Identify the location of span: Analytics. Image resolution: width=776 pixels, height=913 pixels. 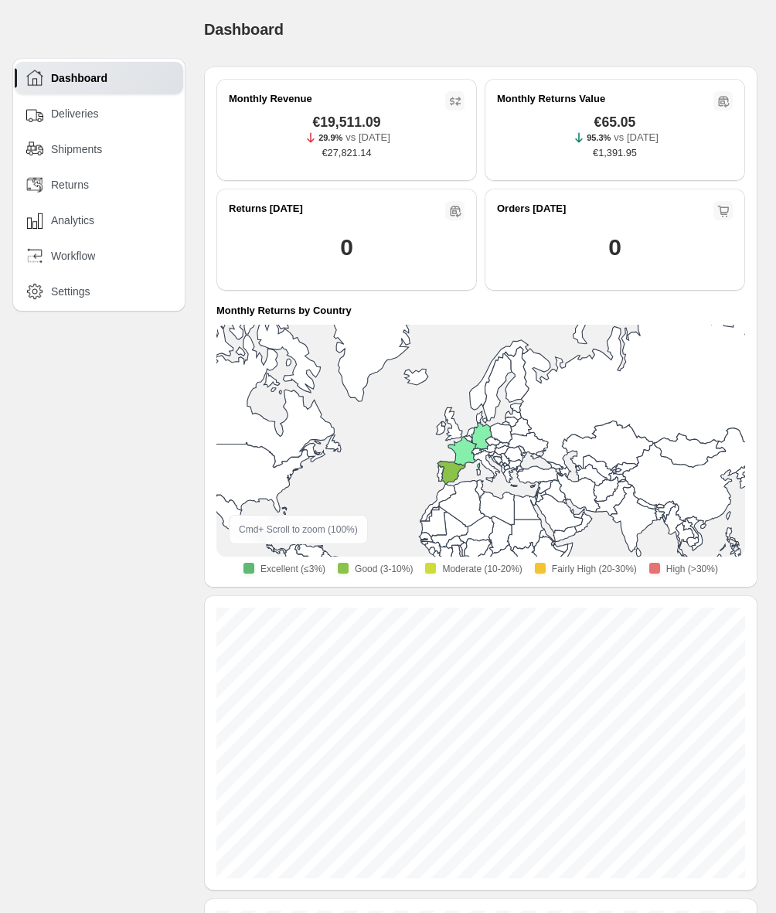
(73, 220).